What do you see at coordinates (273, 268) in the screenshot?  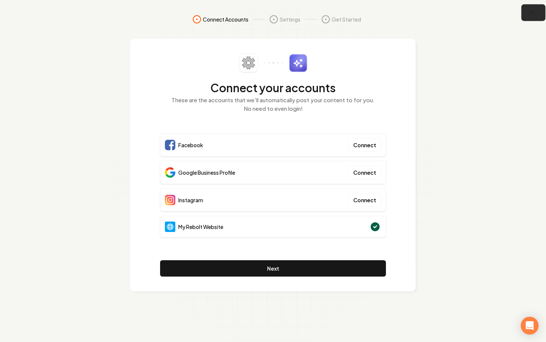 I see `button: Next` at bounding box center [273, 268].